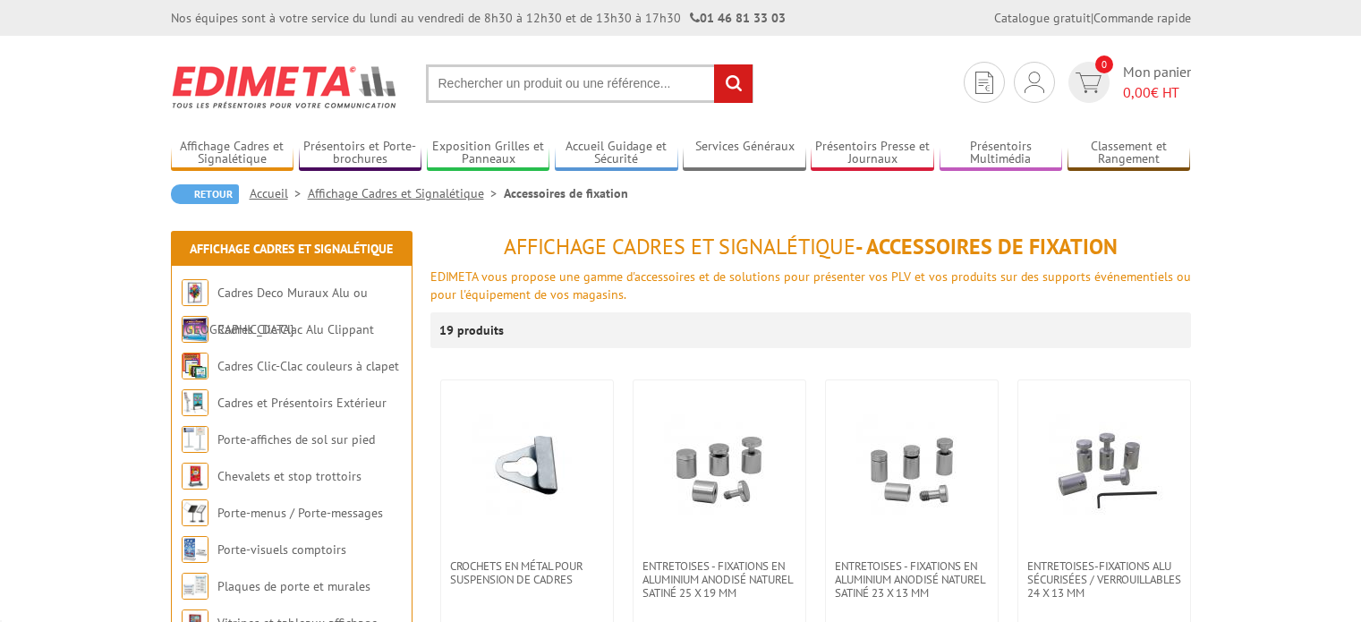  I want to click on span: € HT, so click(1157, 92).